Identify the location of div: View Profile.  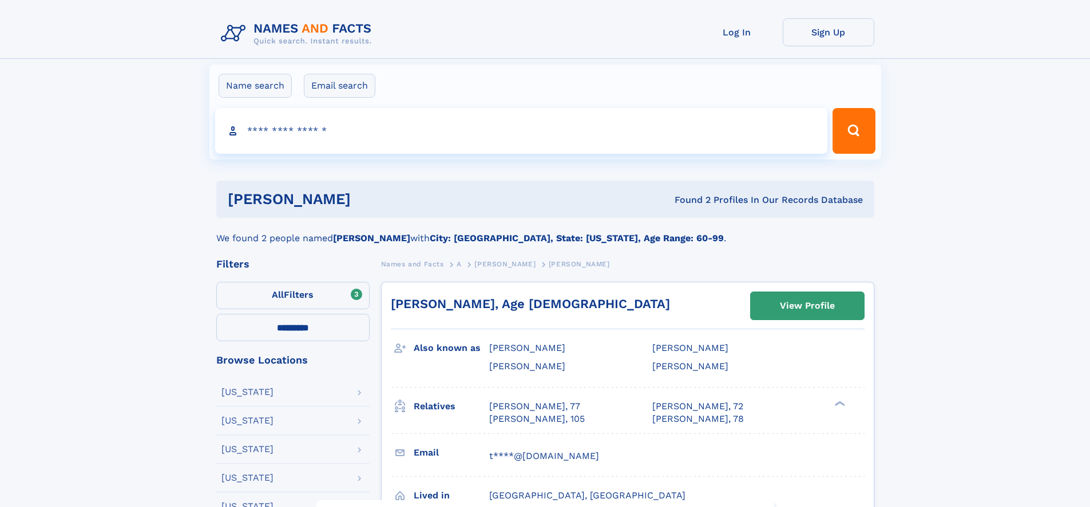
(807, 306).